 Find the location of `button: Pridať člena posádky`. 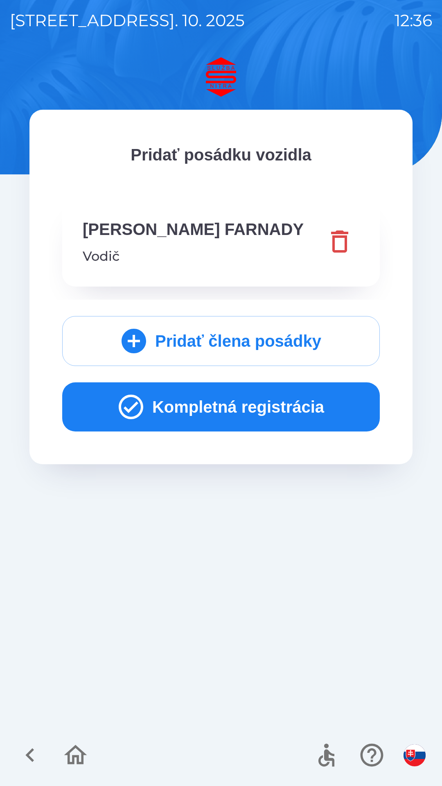

button: Pridať člena posádky is located at coordinates (221, 341).